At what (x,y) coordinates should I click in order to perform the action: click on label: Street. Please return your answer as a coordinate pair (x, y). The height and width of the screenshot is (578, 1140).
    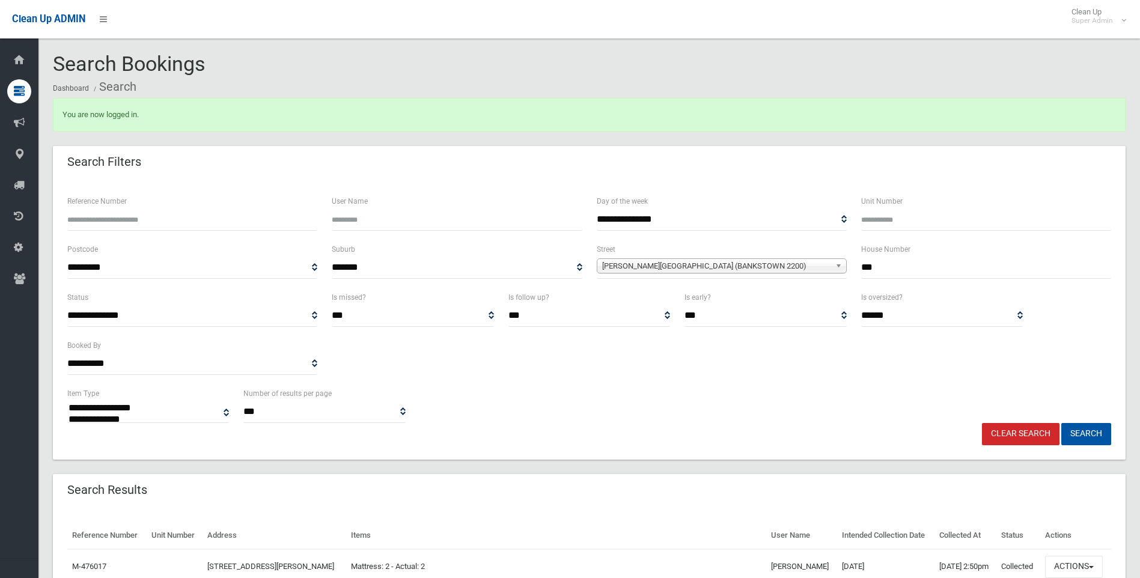
    Looking at the image, I should click on (606, 249).